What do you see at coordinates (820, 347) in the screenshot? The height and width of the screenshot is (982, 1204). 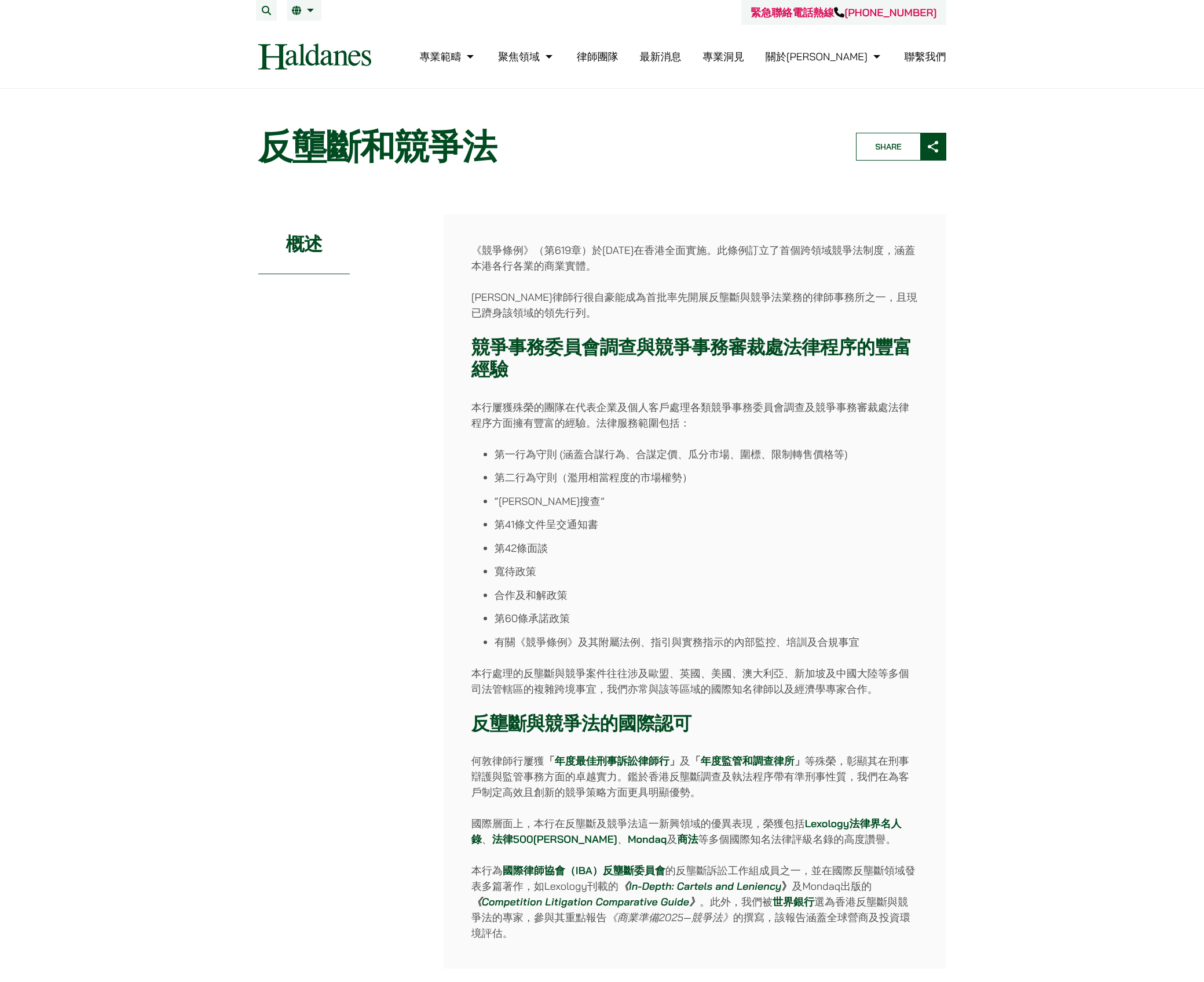 I see `a: 法律程序` at bounding box center [820, 347].